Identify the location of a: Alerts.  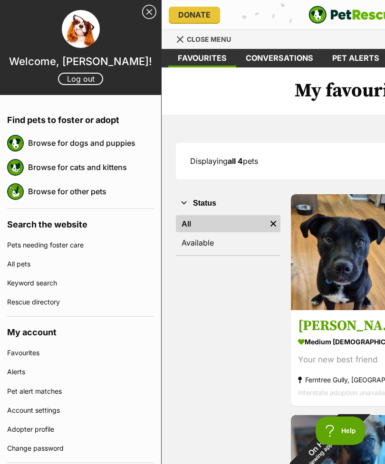
(80, 372).